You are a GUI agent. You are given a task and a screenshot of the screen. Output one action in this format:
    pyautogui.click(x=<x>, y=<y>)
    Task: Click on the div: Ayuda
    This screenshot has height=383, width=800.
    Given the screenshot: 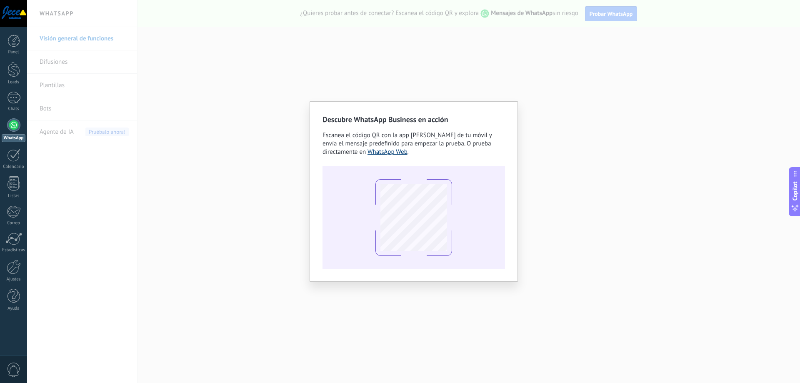 What is the action you would take?
    pyautogui.click(x=14, y=309)
    